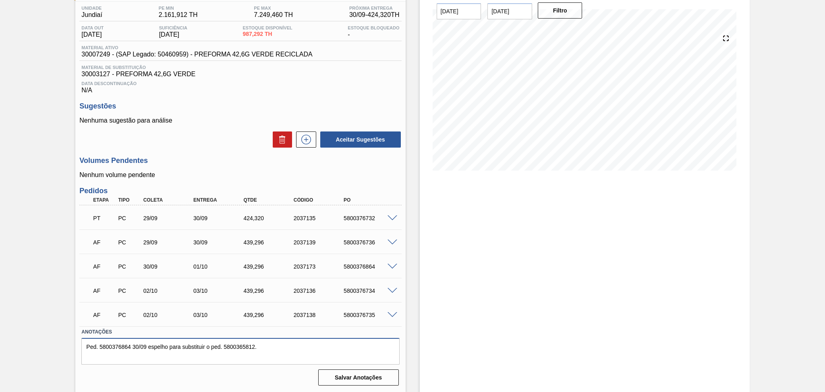  What do you see at coordinates (370, 200) in the screenshot?
I see `div: PO` at bounding box center [370, 200].